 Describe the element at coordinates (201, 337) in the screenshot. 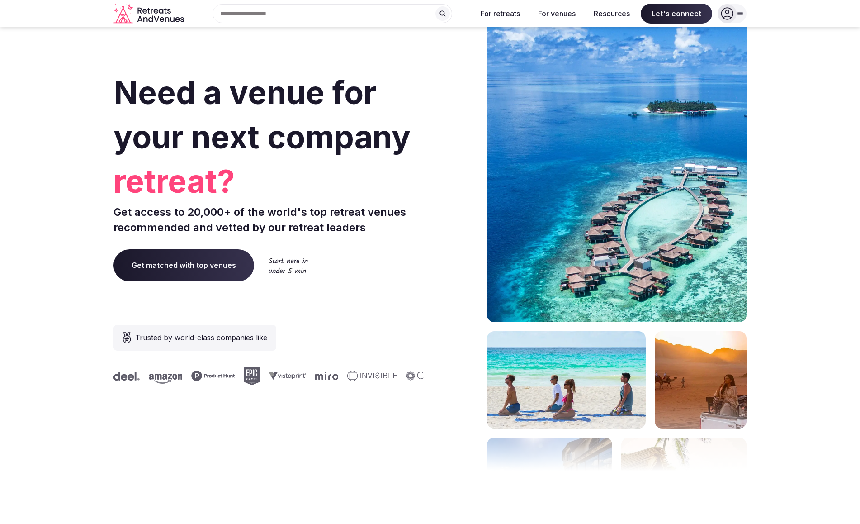

I see `span: Trusted by world-class companies like` at that location.